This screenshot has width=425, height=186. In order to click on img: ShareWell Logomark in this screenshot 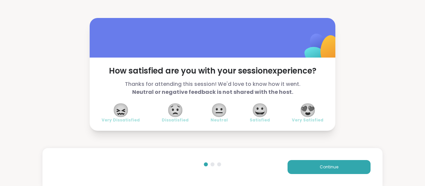, I will do `click(322, 49)`.